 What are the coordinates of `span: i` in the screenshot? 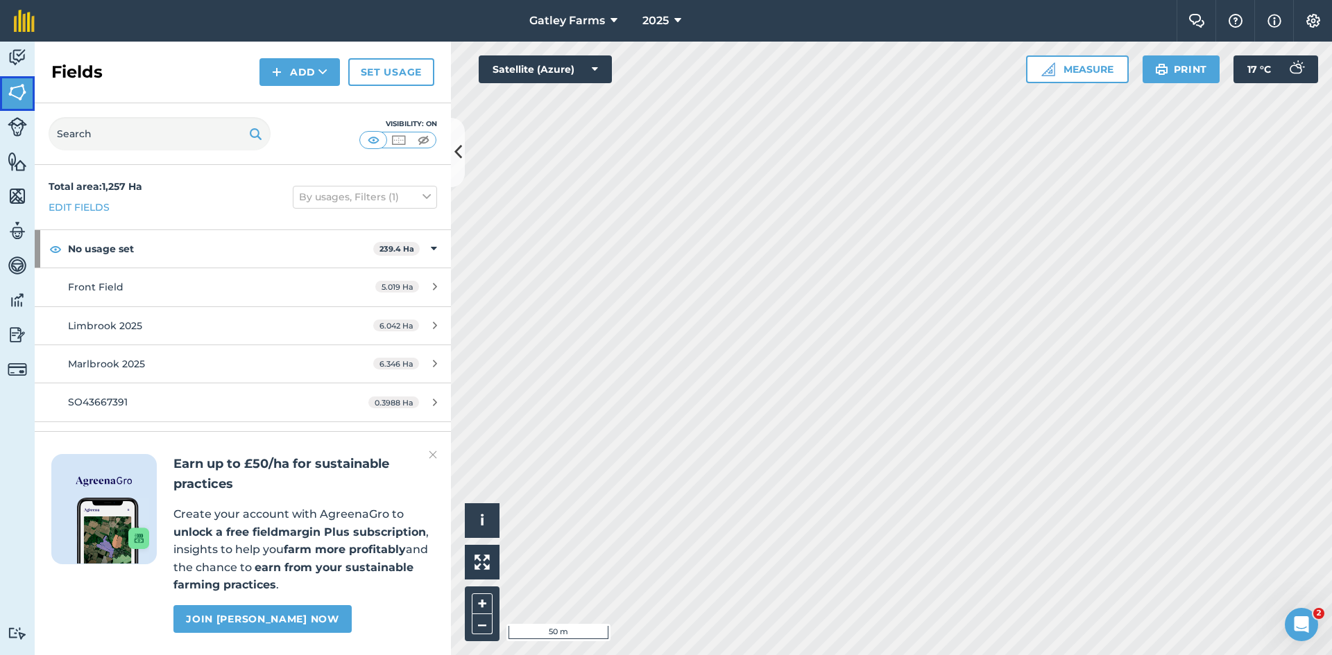 It's located at (482, 520).